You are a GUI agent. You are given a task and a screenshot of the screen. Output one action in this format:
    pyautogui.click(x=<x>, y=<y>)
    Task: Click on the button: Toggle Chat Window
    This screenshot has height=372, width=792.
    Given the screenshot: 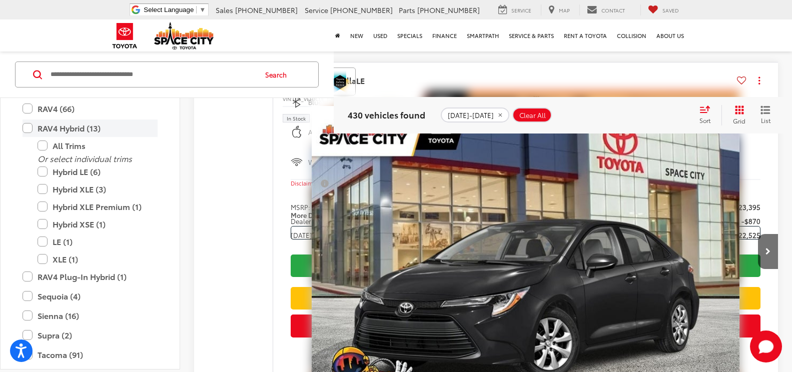 What is the action you would take?
    pyautogui.click(x=766, y=347)
    